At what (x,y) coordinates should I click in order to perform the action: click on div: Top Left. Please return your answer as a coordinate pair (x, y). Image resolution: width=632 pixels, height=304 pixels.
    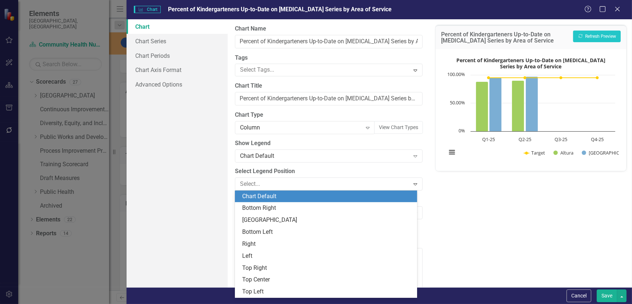
    Looking at the image, I should click on (328, 292).